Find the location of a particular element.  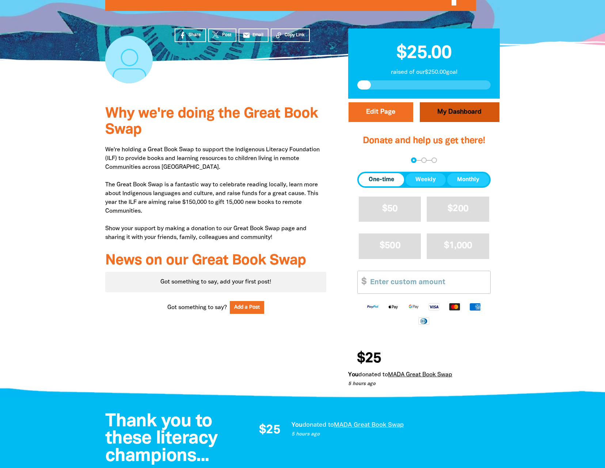

span: Donate and help us get there! is located at coordinates (424, 141).